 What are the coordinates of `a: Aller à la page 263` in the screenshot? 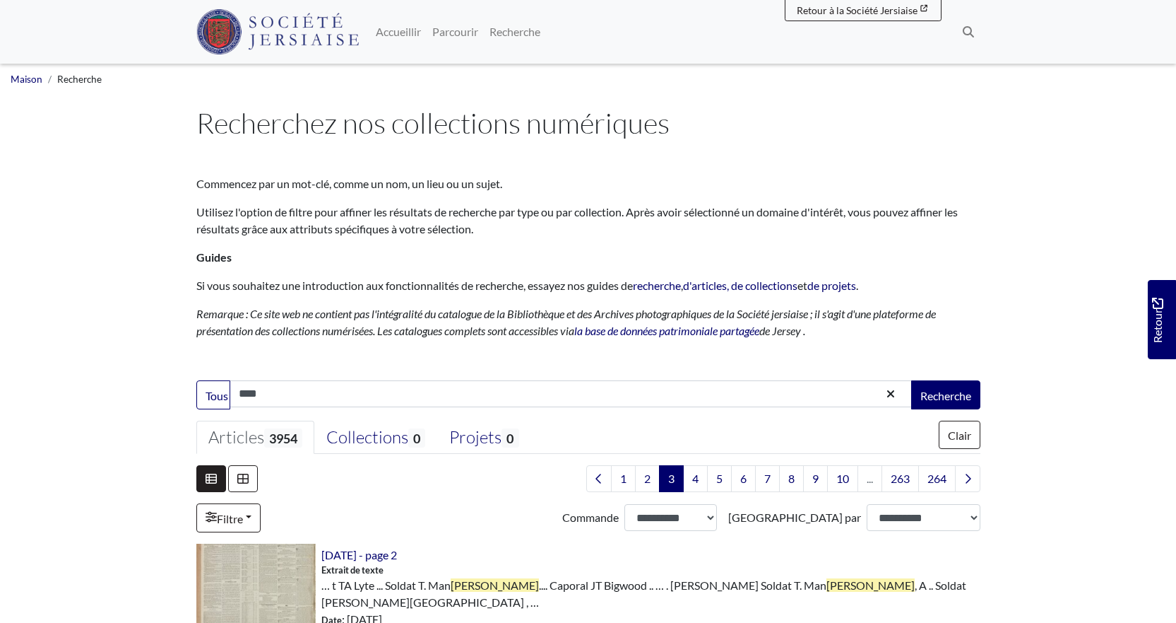 It's located at (900, 478).